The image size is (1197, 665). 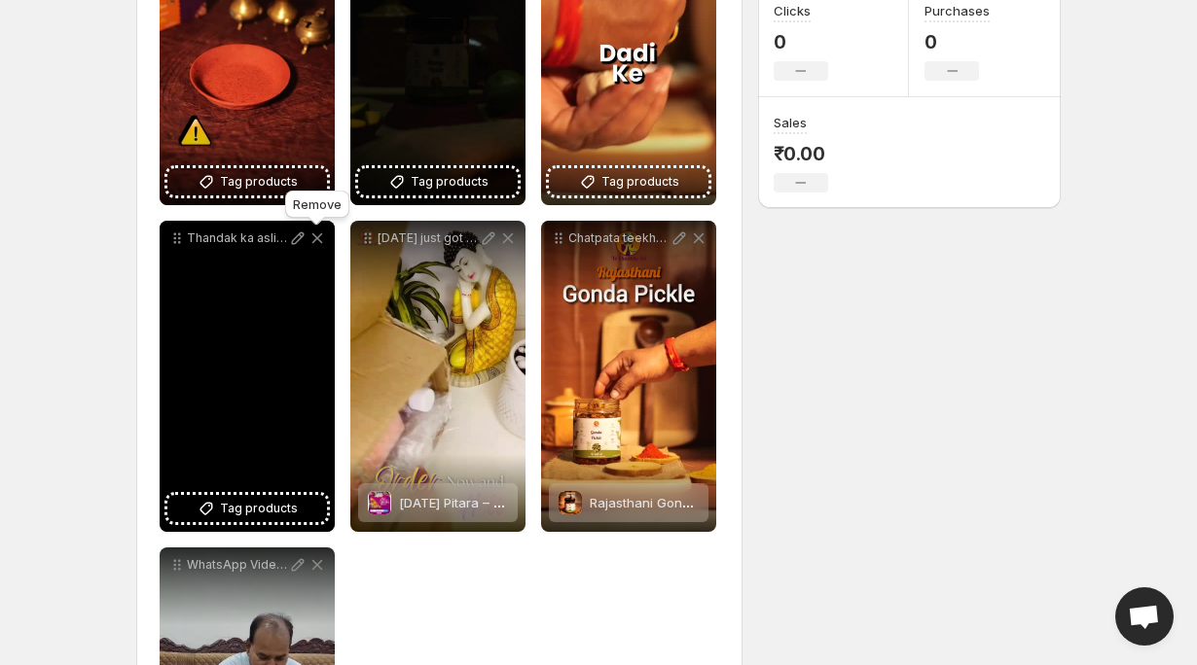 What do you see at coordinates (1144, 617) in the screenshot?
I see `div: Open chat` at bounding box center [1144, 617].